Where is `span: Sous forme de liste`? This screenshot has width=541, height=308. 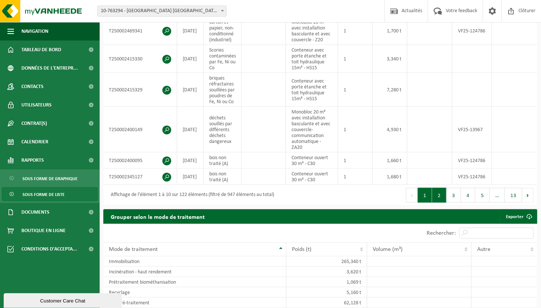
span: Sous forme de liste is located at coordinates (44, 195).